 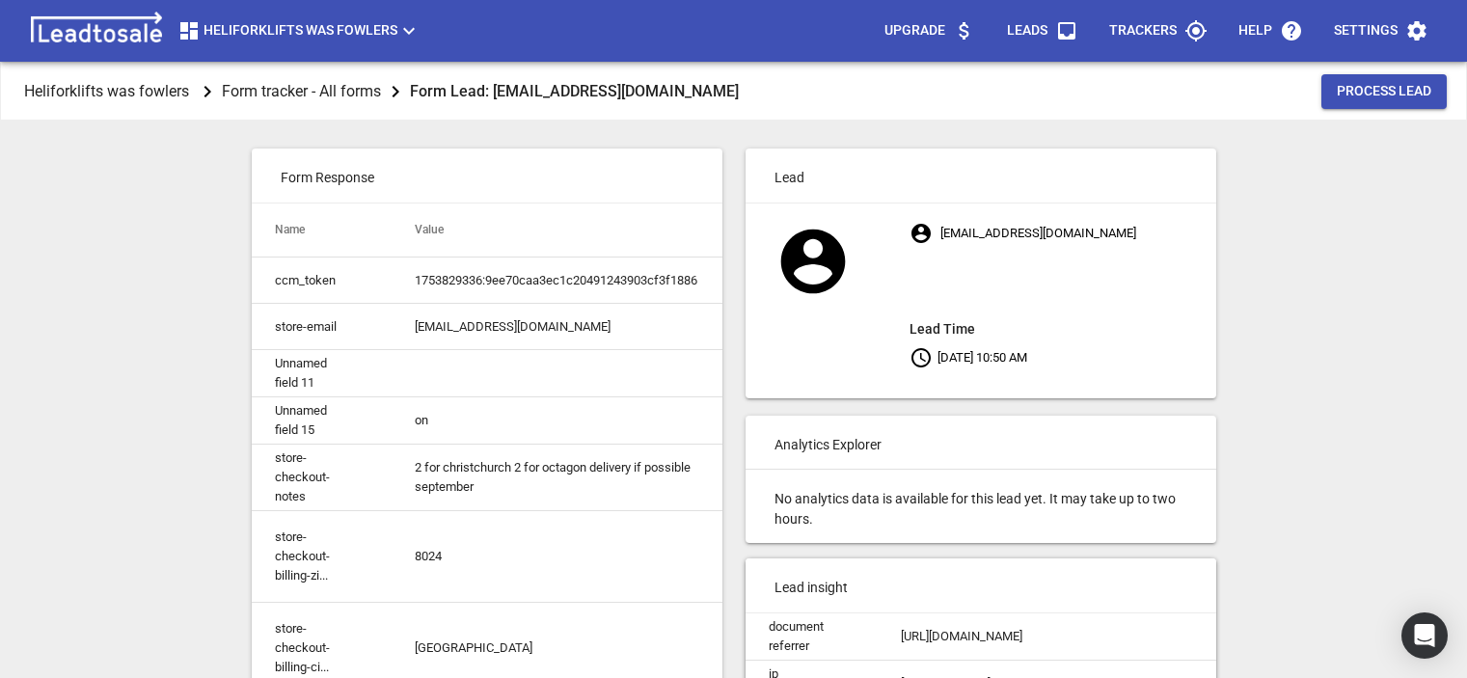 I want to click on td: ccm_token, so click(x=321, y=281).